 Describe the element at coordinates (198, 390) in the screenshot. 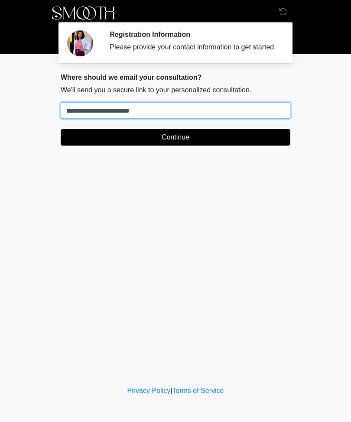

I see `a: Terms of Service` at that location.